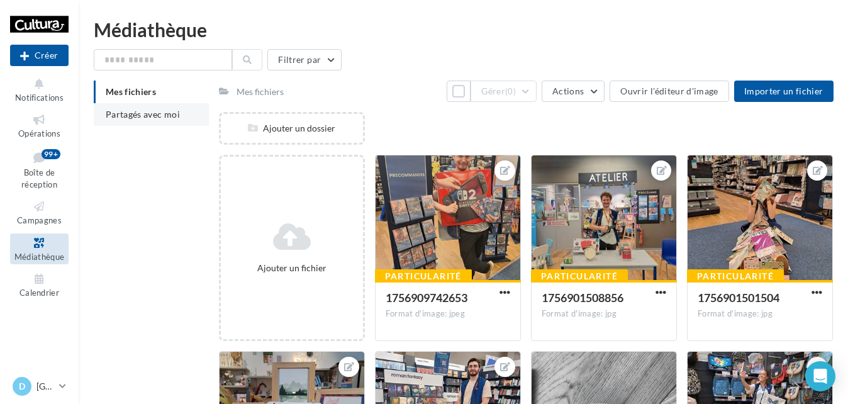 The width and height of the screenshot is (848, 404). I want to click on span: Campagnes, so click(39, 220).